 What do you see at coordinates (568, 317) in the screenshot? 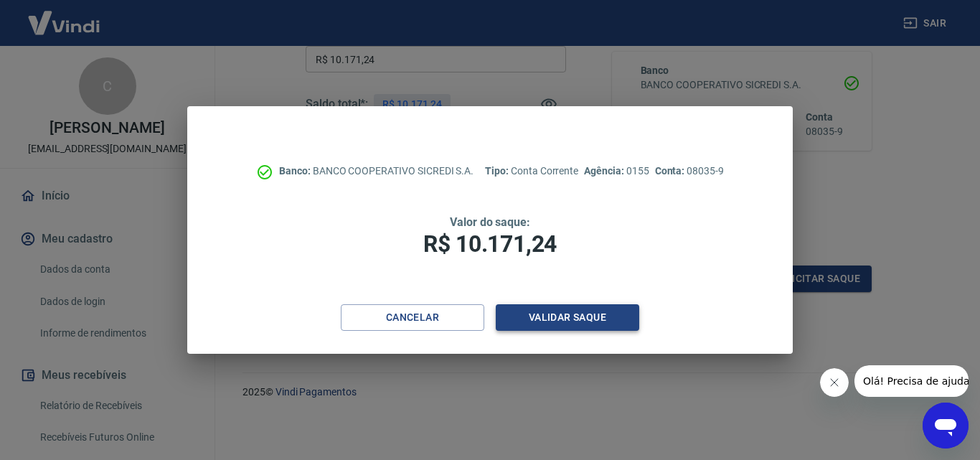
I see `button: Validar saque` at bounding box center [568, 317].